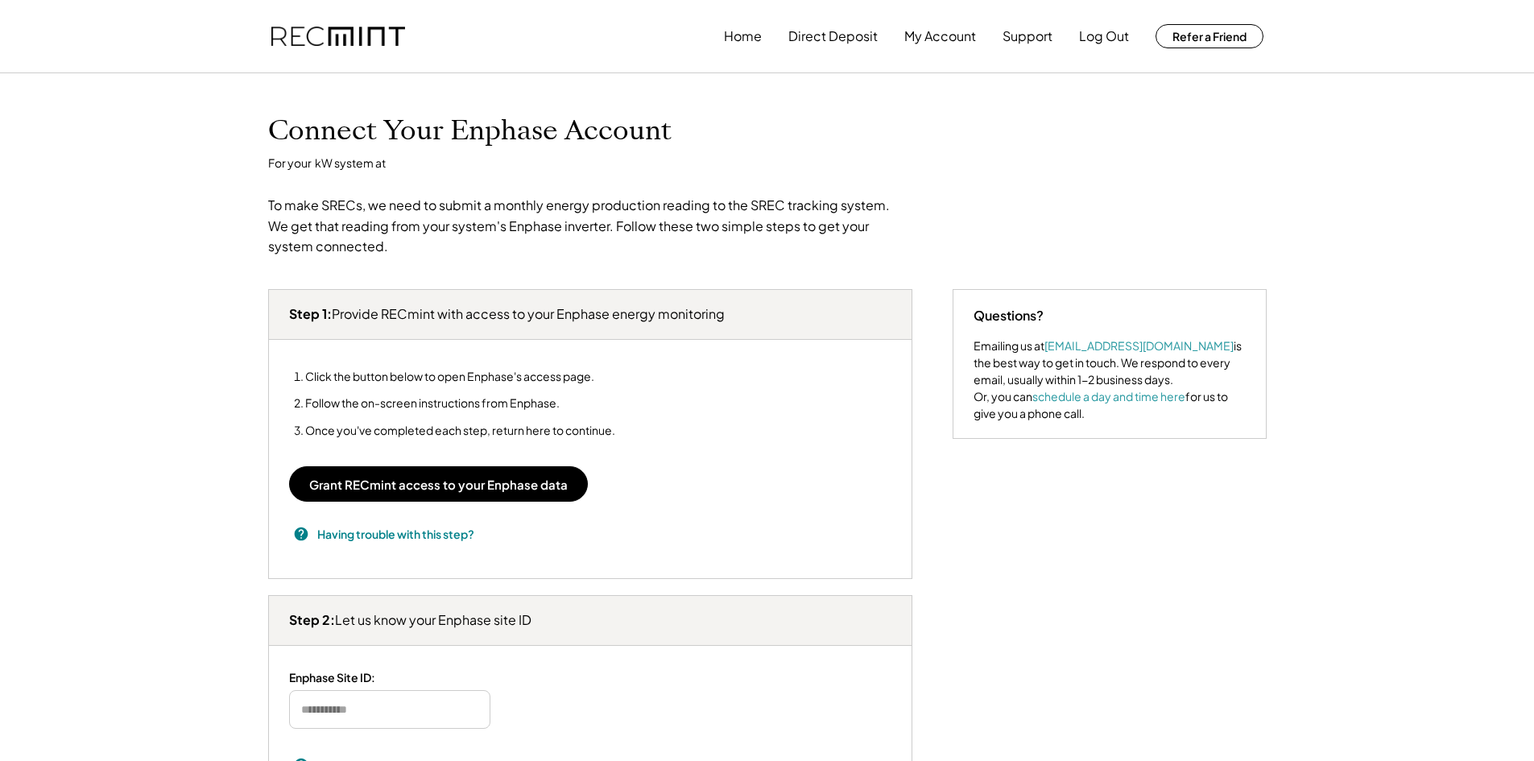  What do you see at coordinates (506, 314) in the screenshot?
I see `h3: Provide RECmint with access to your Enphase energy monitoring` at bounding box center [506, 314].